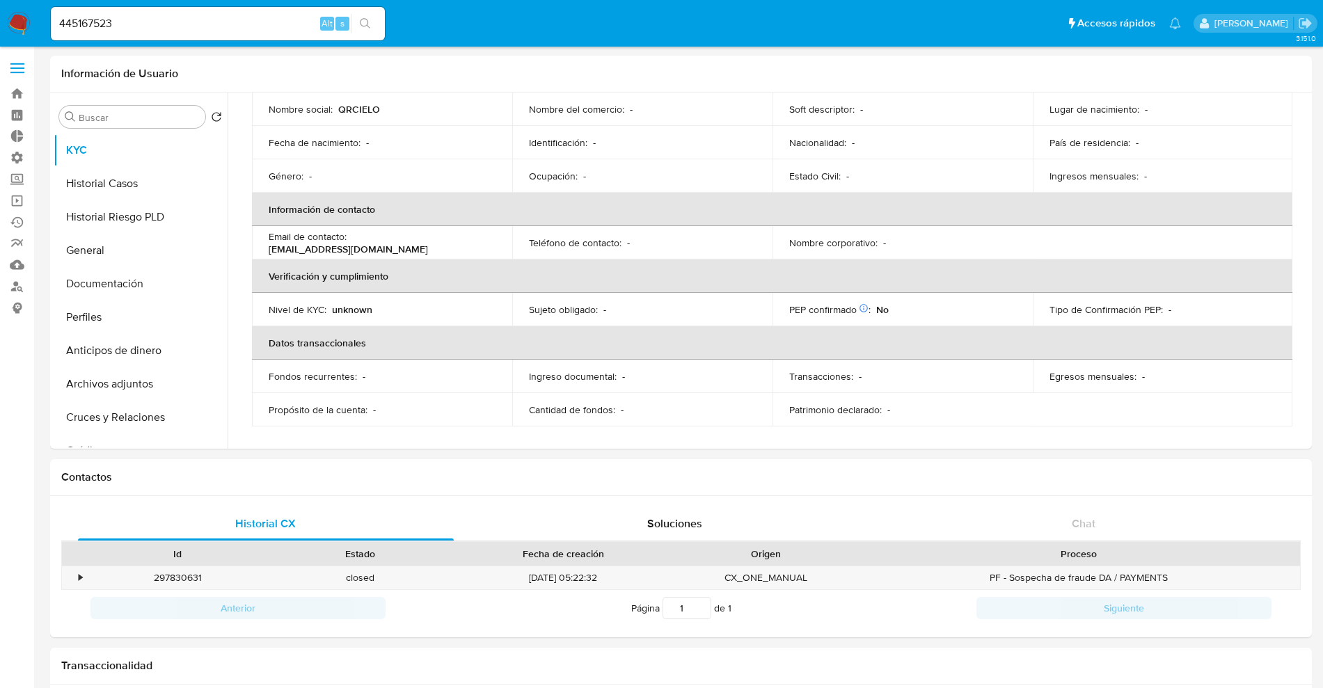  I want to click on th: Verificación y cumplimiento, so click(772, 276).